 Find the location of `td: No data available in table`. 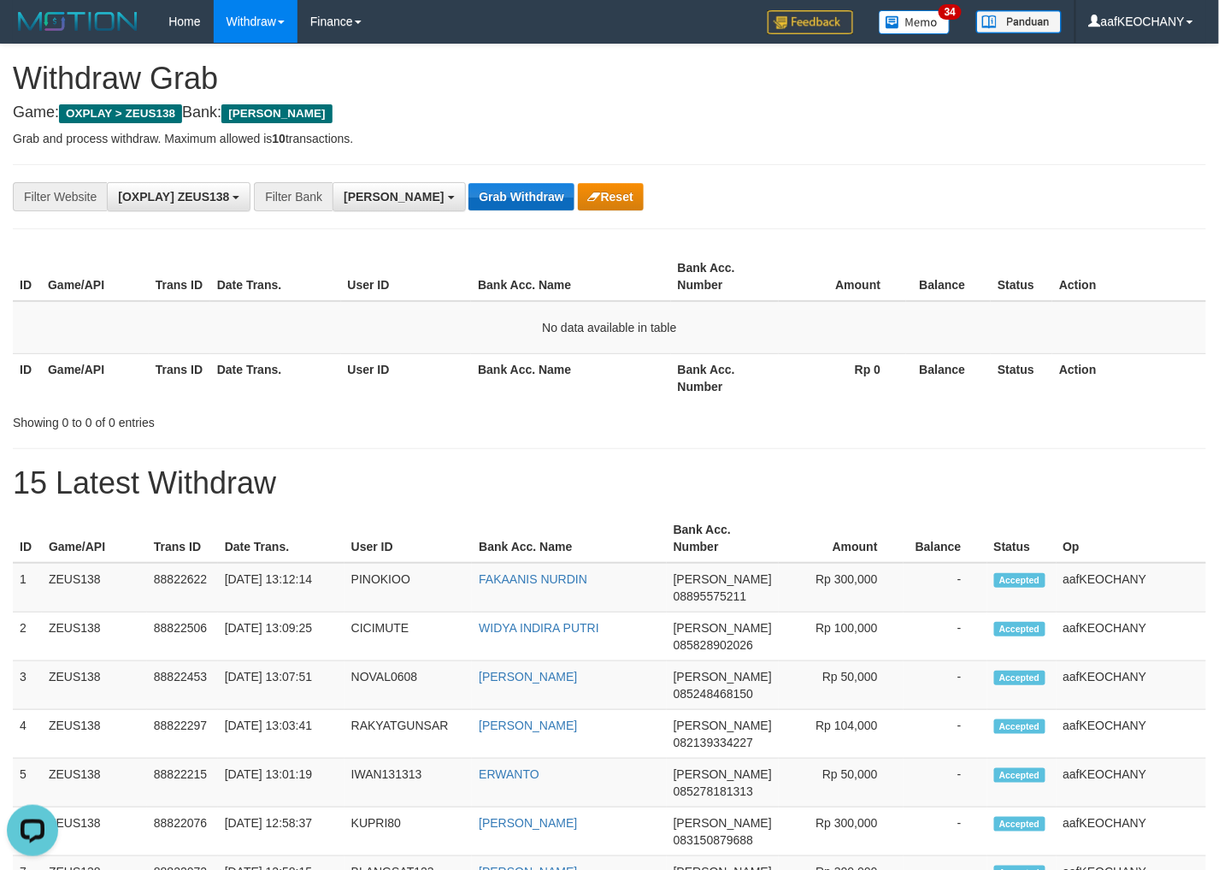

td: No data available in table is located at coordinates (610, 327).